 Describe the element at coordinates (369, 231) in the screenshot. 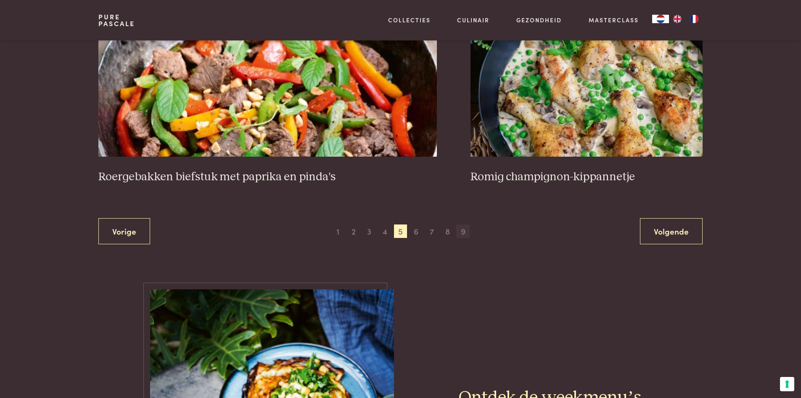

I see `span: 3` at that location.